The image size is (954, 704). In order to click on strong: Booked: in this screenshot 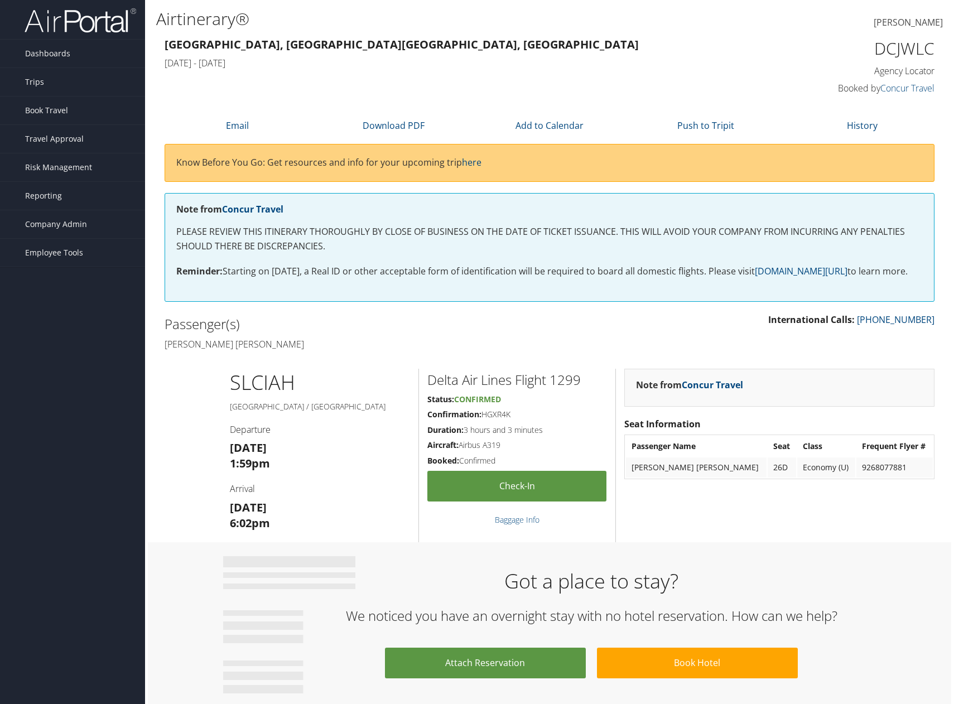, I will do `click(443, 460)`.